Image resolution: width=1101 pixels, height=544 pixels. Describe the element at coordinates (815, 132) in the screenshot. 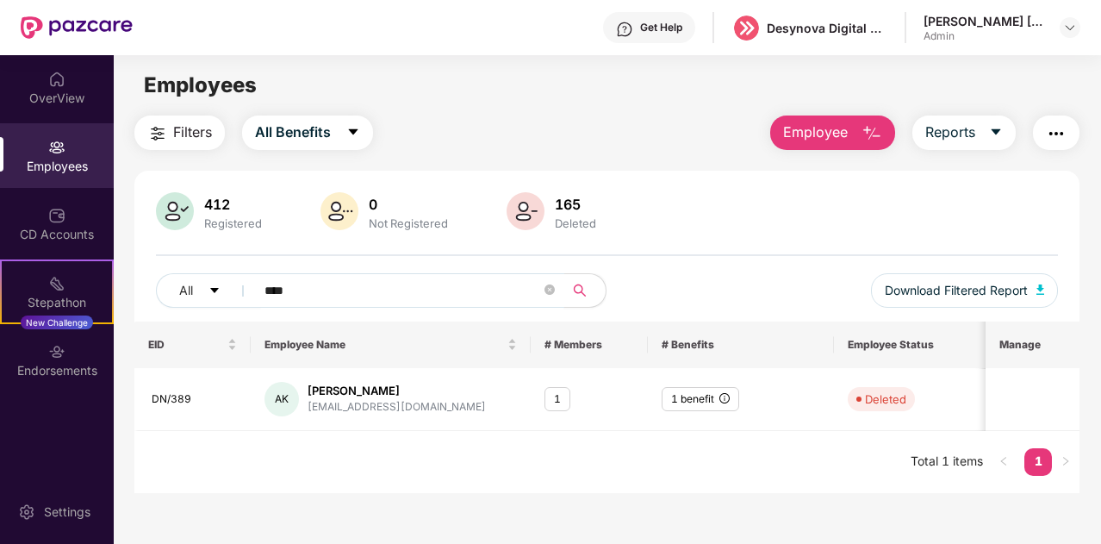

I see `span: Employee` at that location.